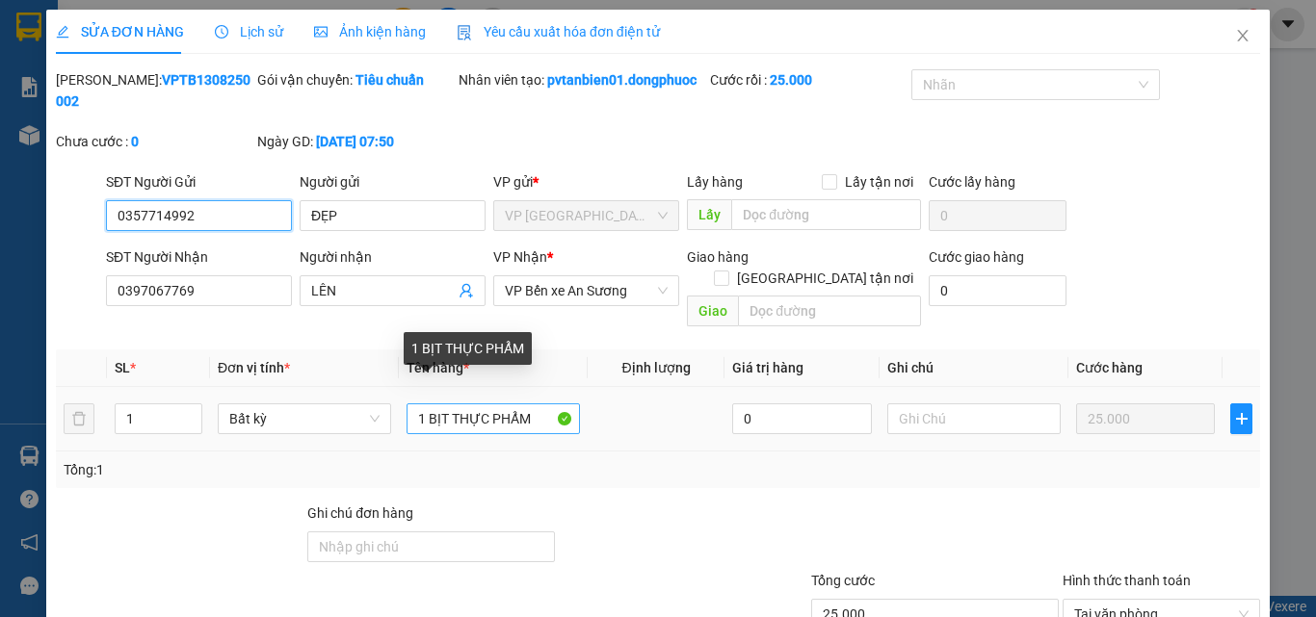  I want to click on div: SĐT Người Gửi, so click(198, 182).